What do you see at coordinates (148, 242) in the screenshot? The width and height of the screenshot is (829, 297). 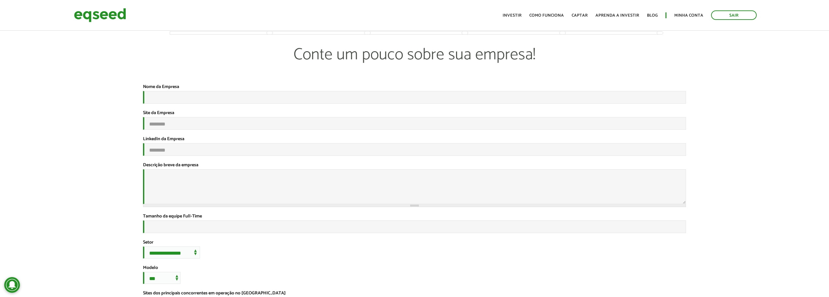 I see `label: Setor` at bounding box center [148, 242].